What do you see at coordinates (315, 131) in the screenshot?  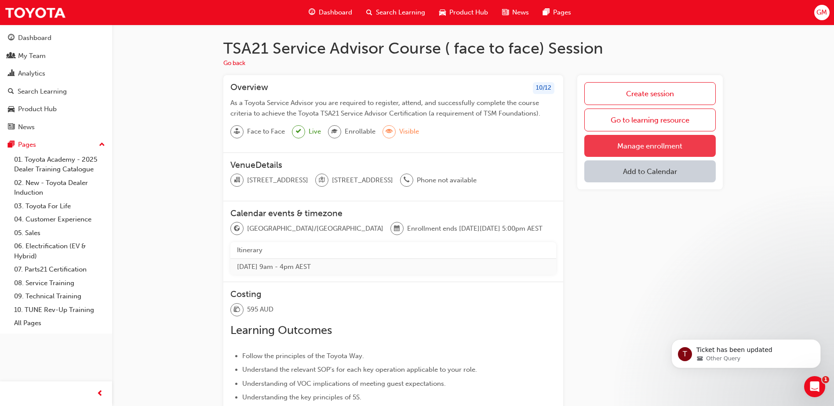 I see `span: Live` at bounding box center [315, 131].